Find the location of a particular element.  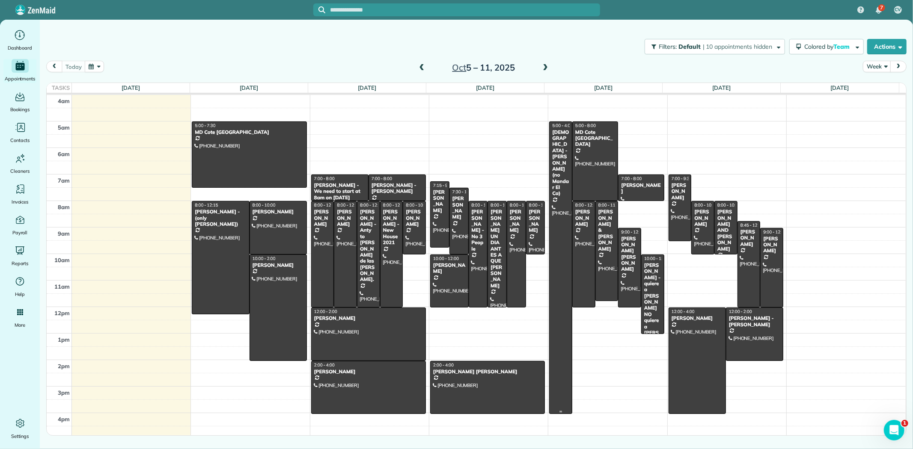

span: 12:00 - 4:00 is located at coordinates (683, 311).